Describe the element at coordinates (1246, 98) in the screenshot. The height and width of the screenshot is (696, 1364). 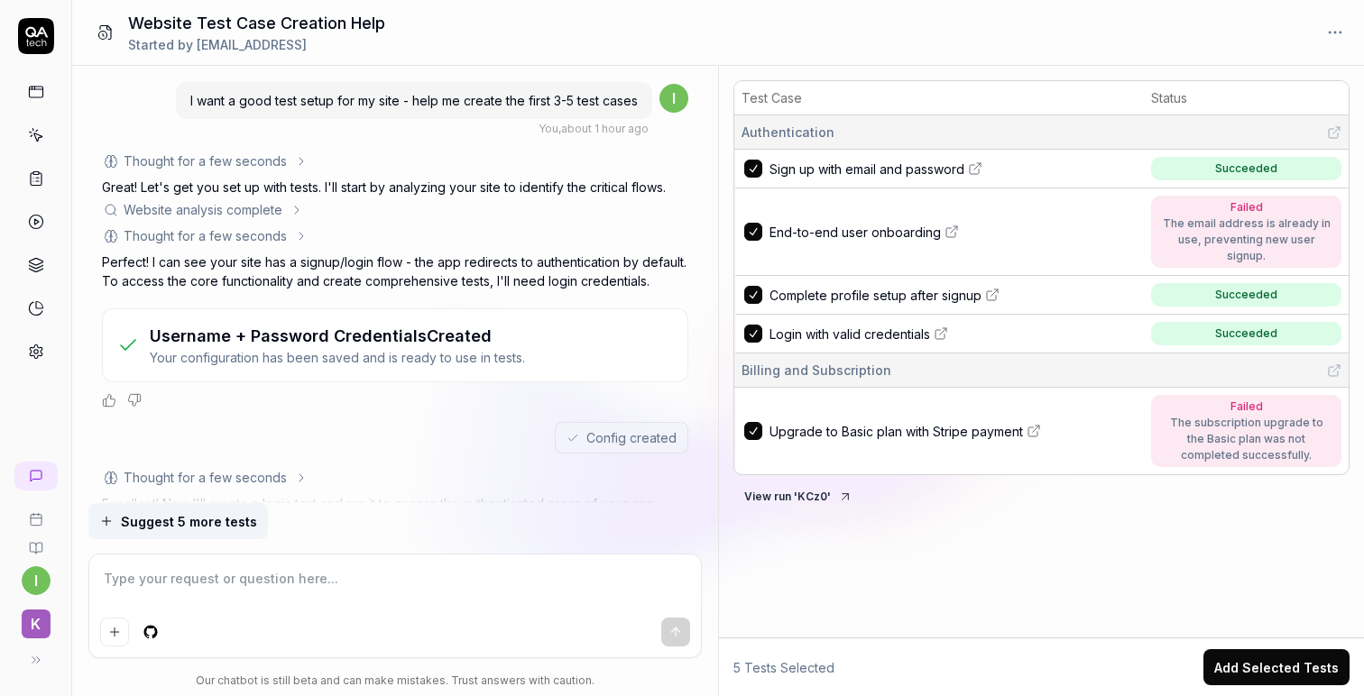
I see `th: Status` at that location.